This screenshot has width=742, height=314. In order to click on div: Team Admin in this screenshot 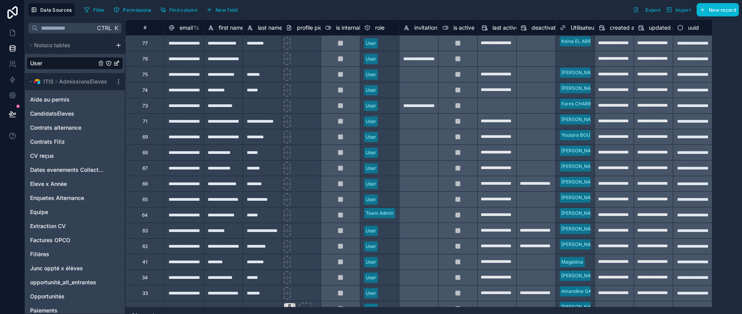, I will do `click(379, 213)`.